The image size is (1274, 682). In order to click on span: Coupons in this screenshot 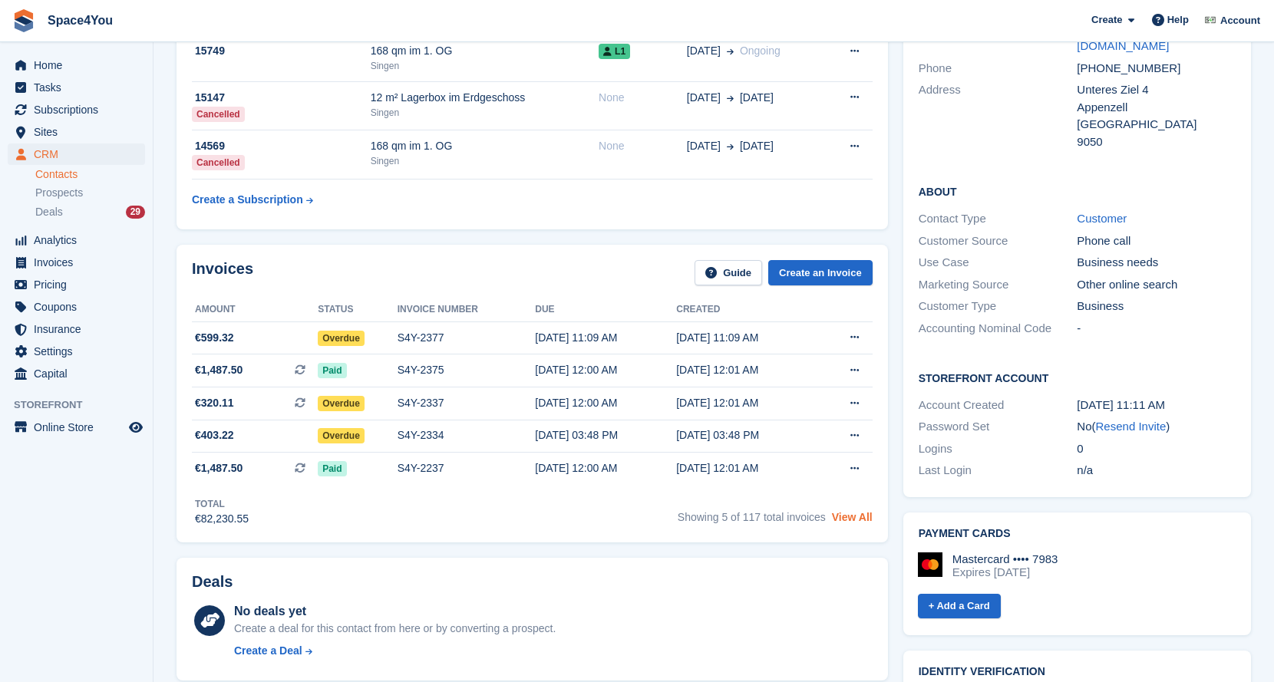, I will do `click(80, 307)`.